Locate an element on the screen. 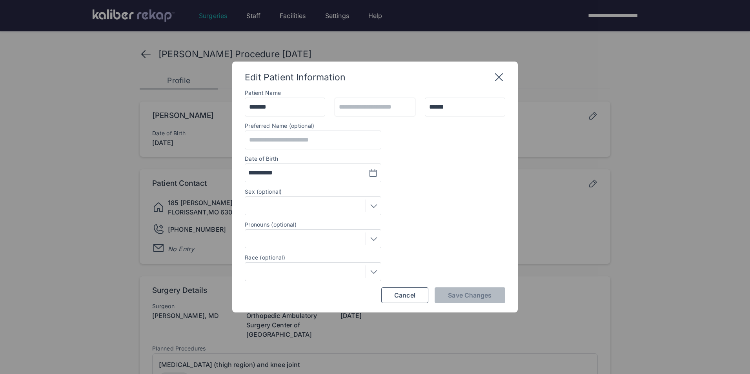 The image size is (750, 374). div: Date of Birth is located at coordinates (261, 159).